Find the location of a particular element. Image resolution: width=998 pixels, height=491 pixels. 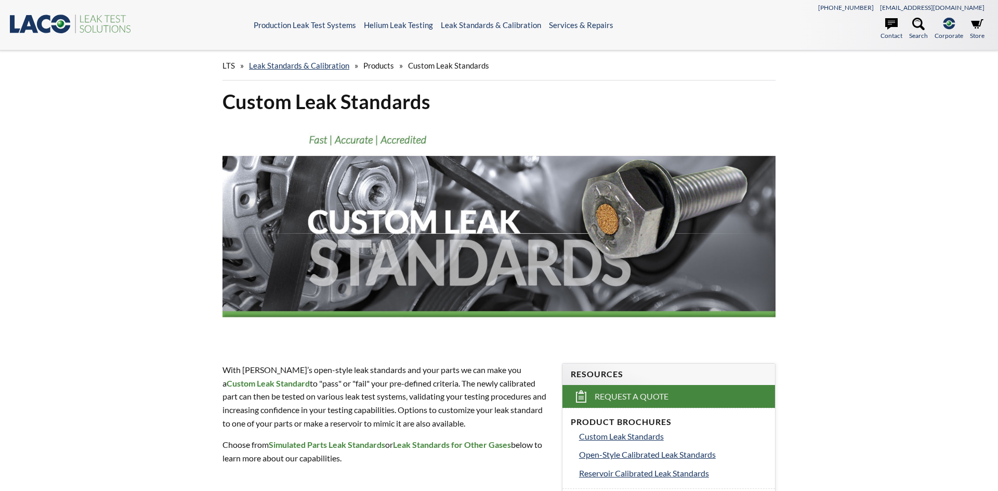

a: Custom Leak Standards is located at coordinates (673, 437).